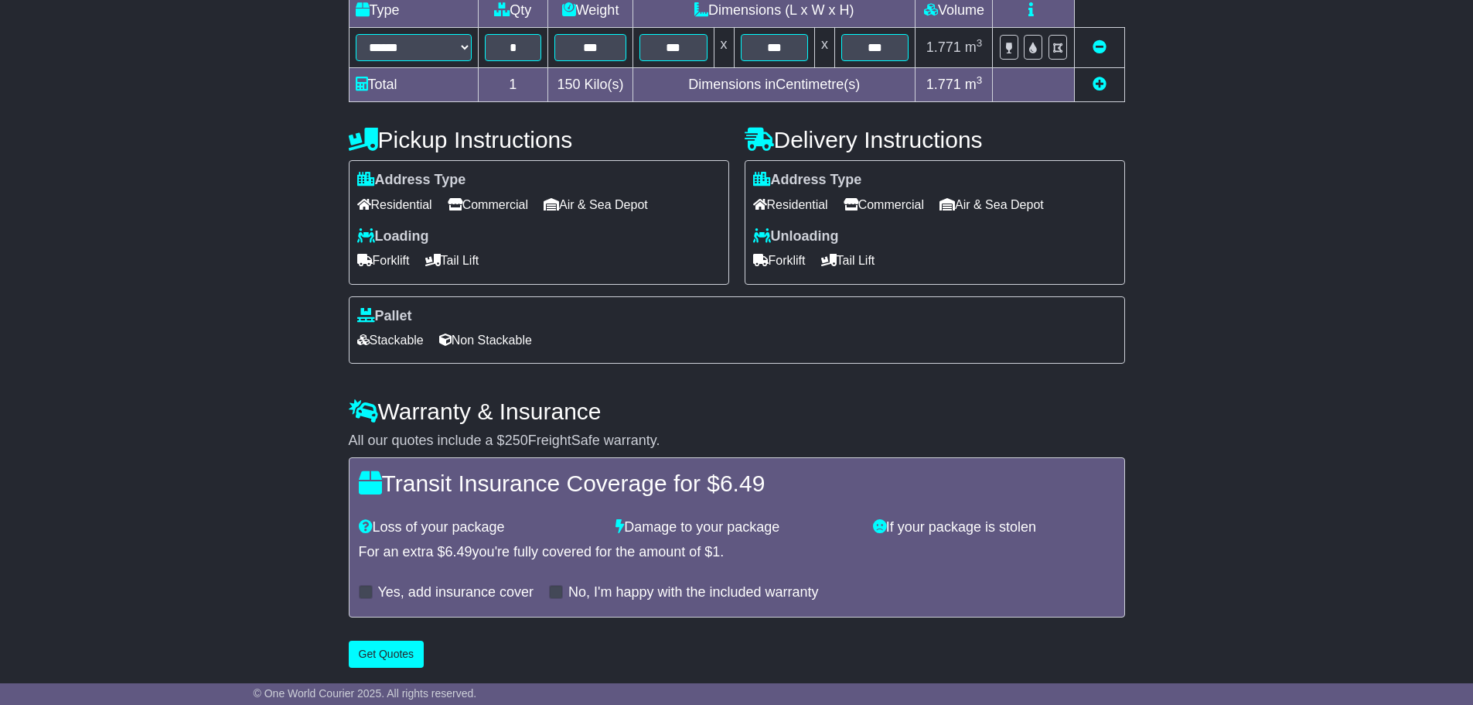 The height and width of the screenshot is (705, 1473). Describe the element at coordinates (716, 551) in the screenshot. I see `span: 1` at that location.